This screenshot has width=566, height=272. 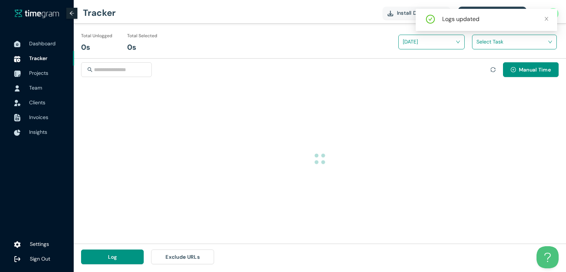 What do you see at coordinates (72, 13) in the screenshot?
I see `span: arrow-left` at bounding box center [72, 13].